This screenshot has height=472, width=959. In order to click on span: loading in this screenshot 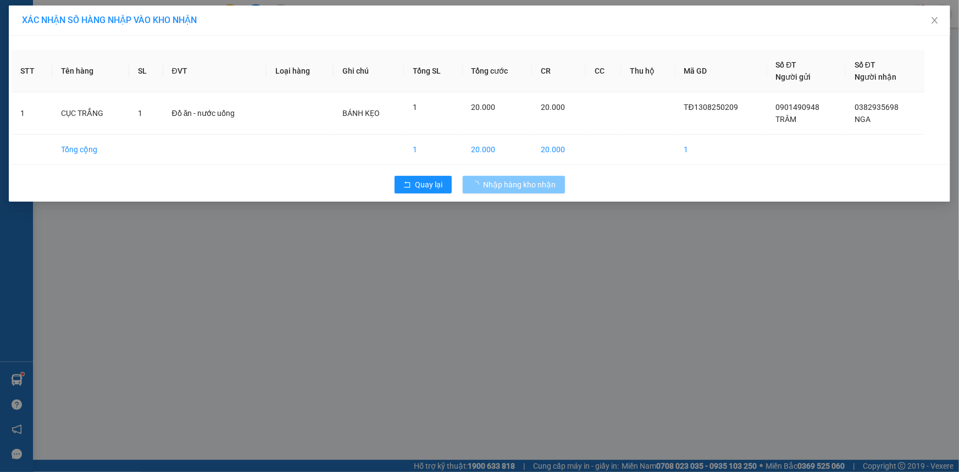, I will do `click(478, 185)`.